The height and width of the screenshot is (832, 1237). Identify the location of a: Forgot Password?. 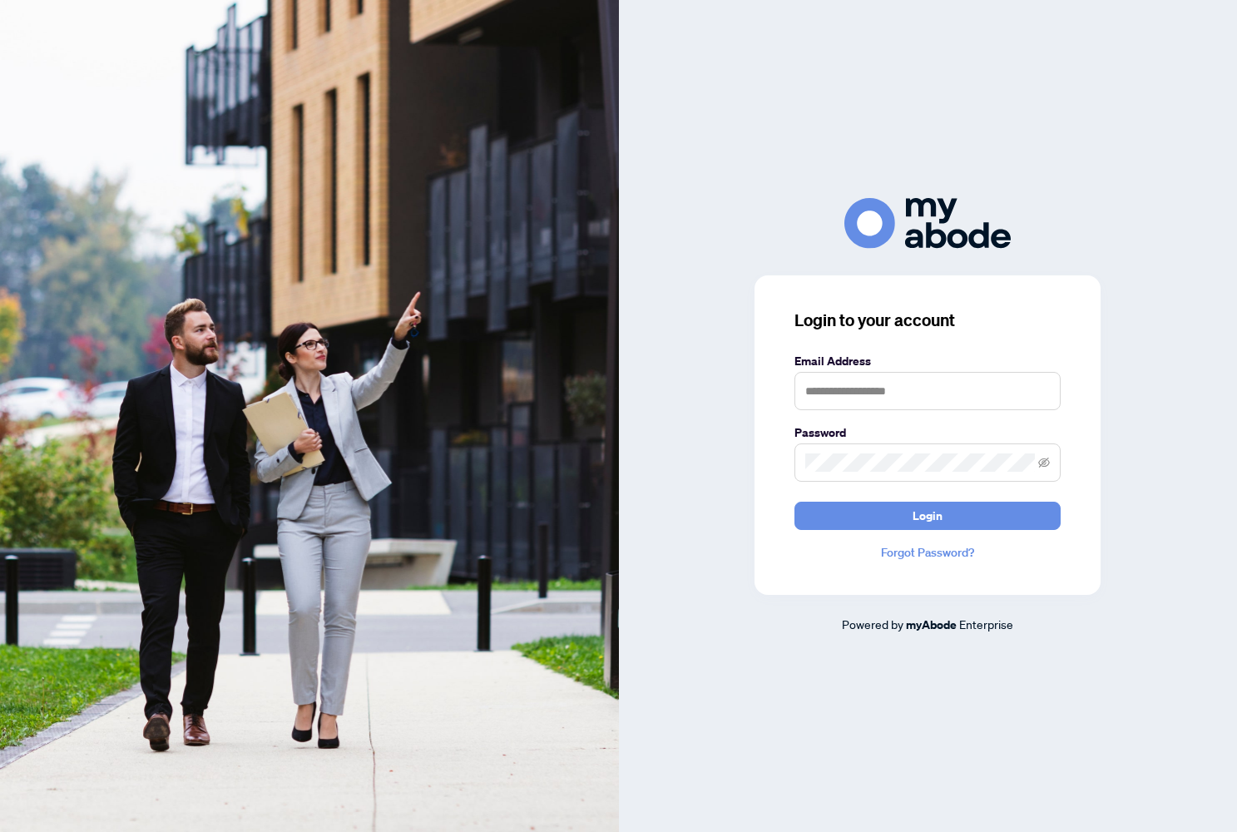
(928, 553).